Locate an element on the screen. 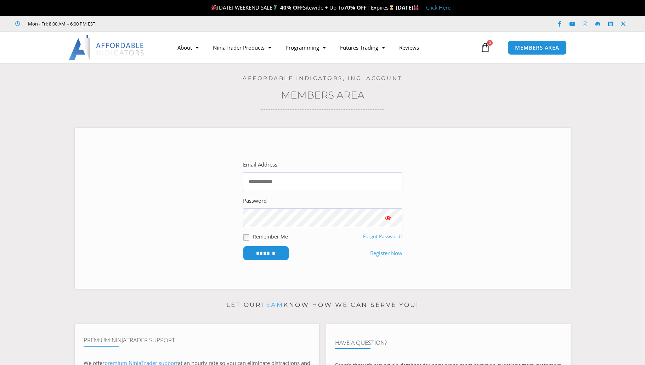 The height and width of the screenshot is (365, 645). a: Futures Trading is located at coordinates (362, 47).